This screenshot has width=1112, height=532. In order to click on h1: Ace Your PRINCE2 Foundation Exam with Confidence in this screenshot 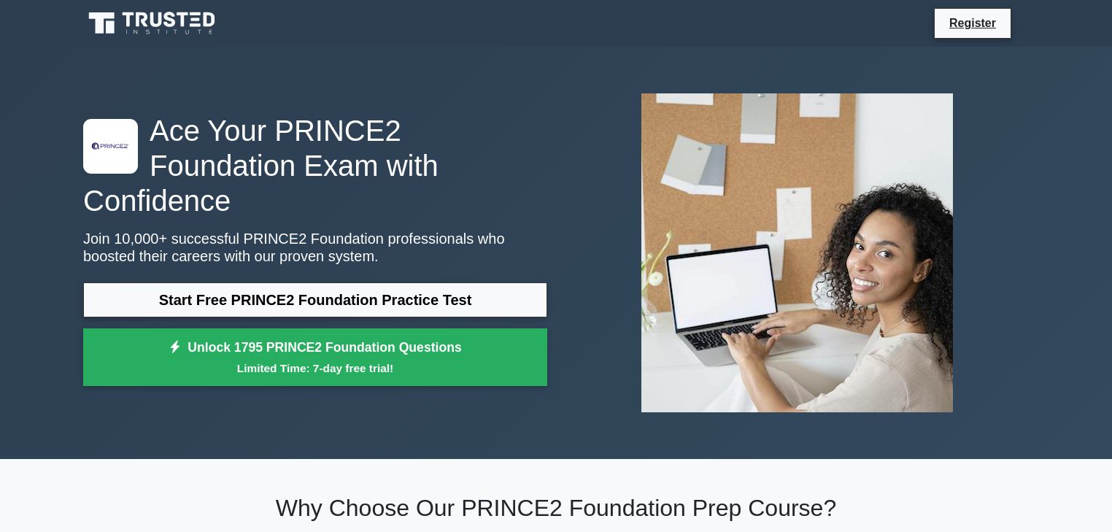, I will do `click(315, 166)`.